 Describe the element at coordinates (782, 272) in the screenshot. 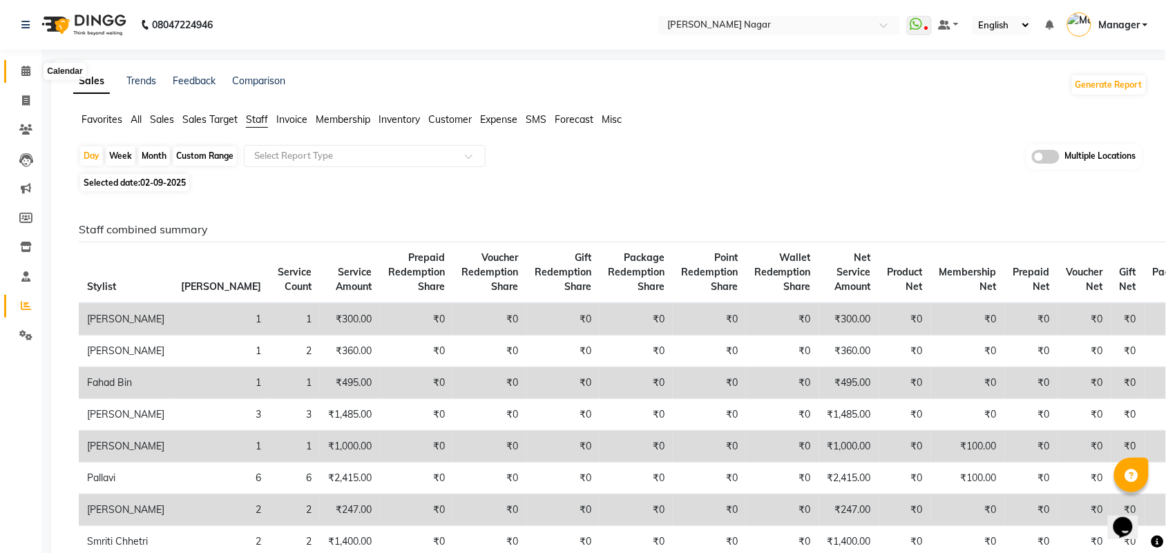

I see `span: Wallet Redemption Share` at that location.